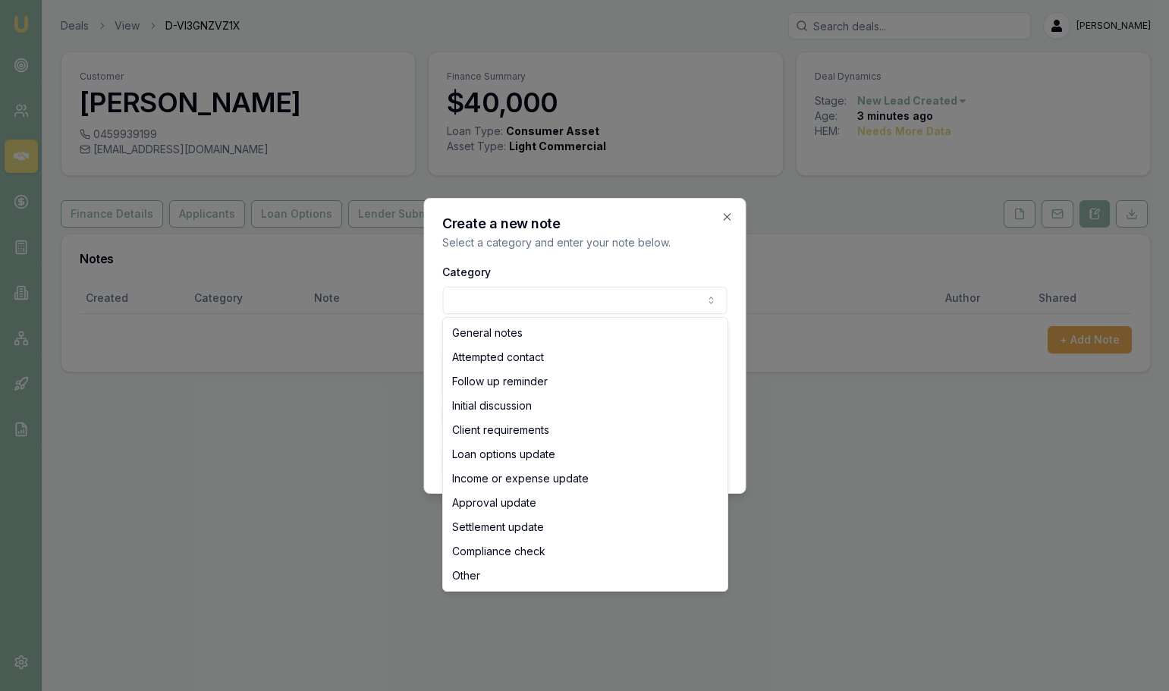 The width and height of the screenshot is (1169, 691). I want to click on span: General notes, so click(487, 333).